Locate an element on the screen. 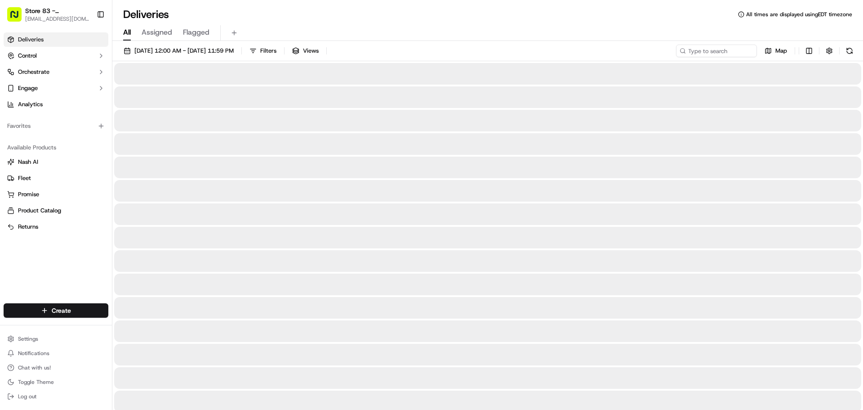 This screenshot has height=410, width=863. button: Engage is located at coordinates (56, 88).